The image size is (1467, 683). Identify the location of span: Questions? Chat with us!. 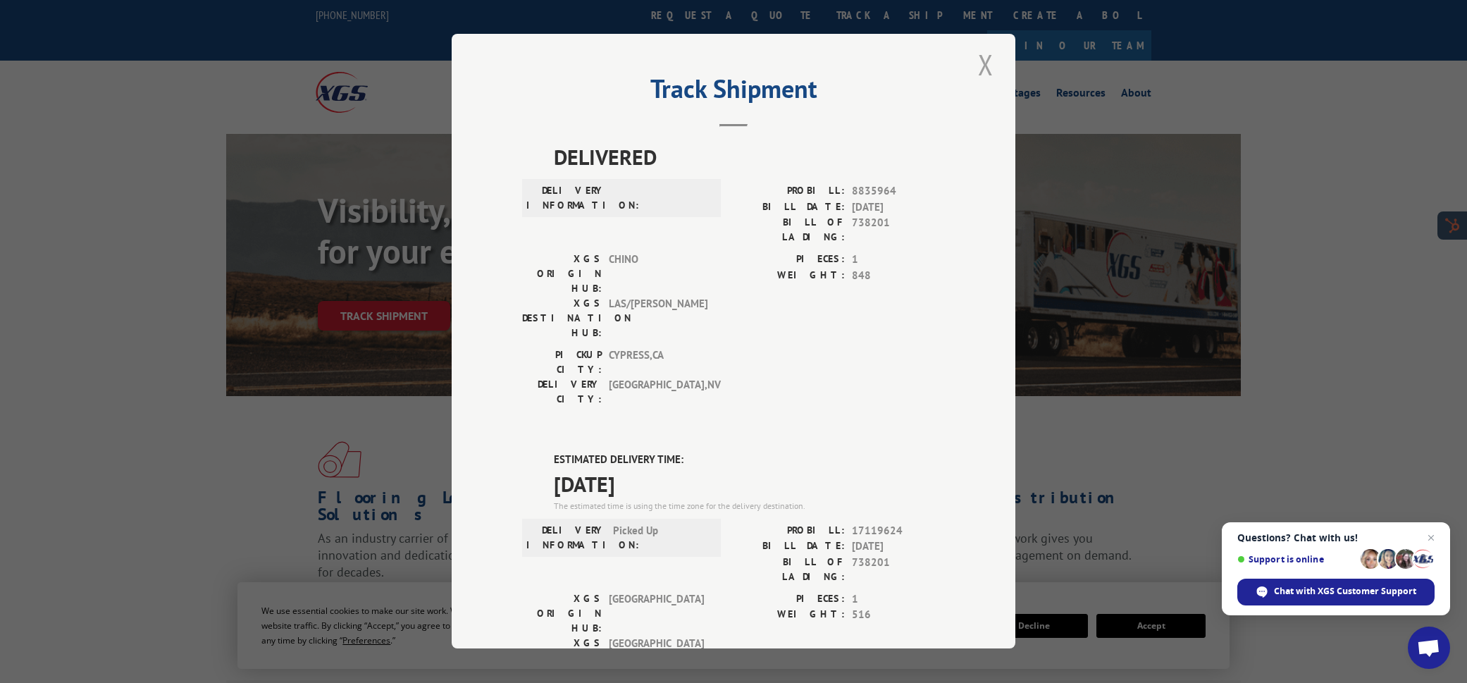
(1336, 538).